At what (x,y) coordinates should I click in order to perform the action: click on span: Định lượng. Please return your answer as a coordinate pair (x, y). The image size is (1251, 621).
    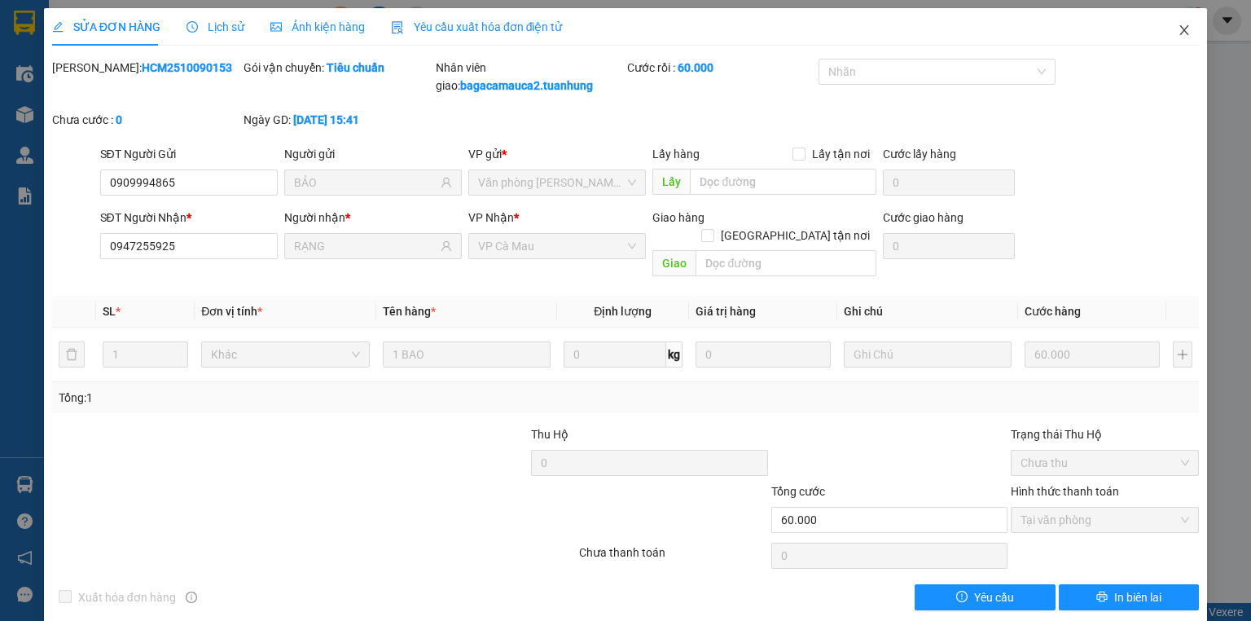
    Looking at the image, I should click on (622, 311).